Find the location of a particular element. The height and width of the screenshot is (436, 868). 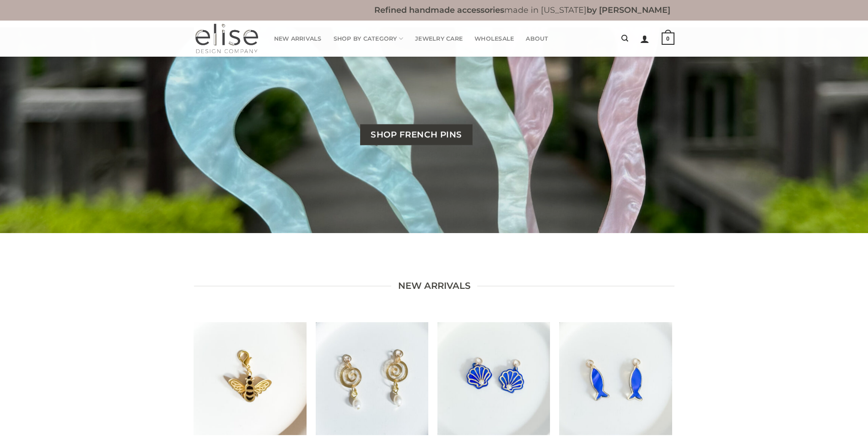

a: BONUS DESIGN - Bee Bag Charm is located at coordinates (250, 379).